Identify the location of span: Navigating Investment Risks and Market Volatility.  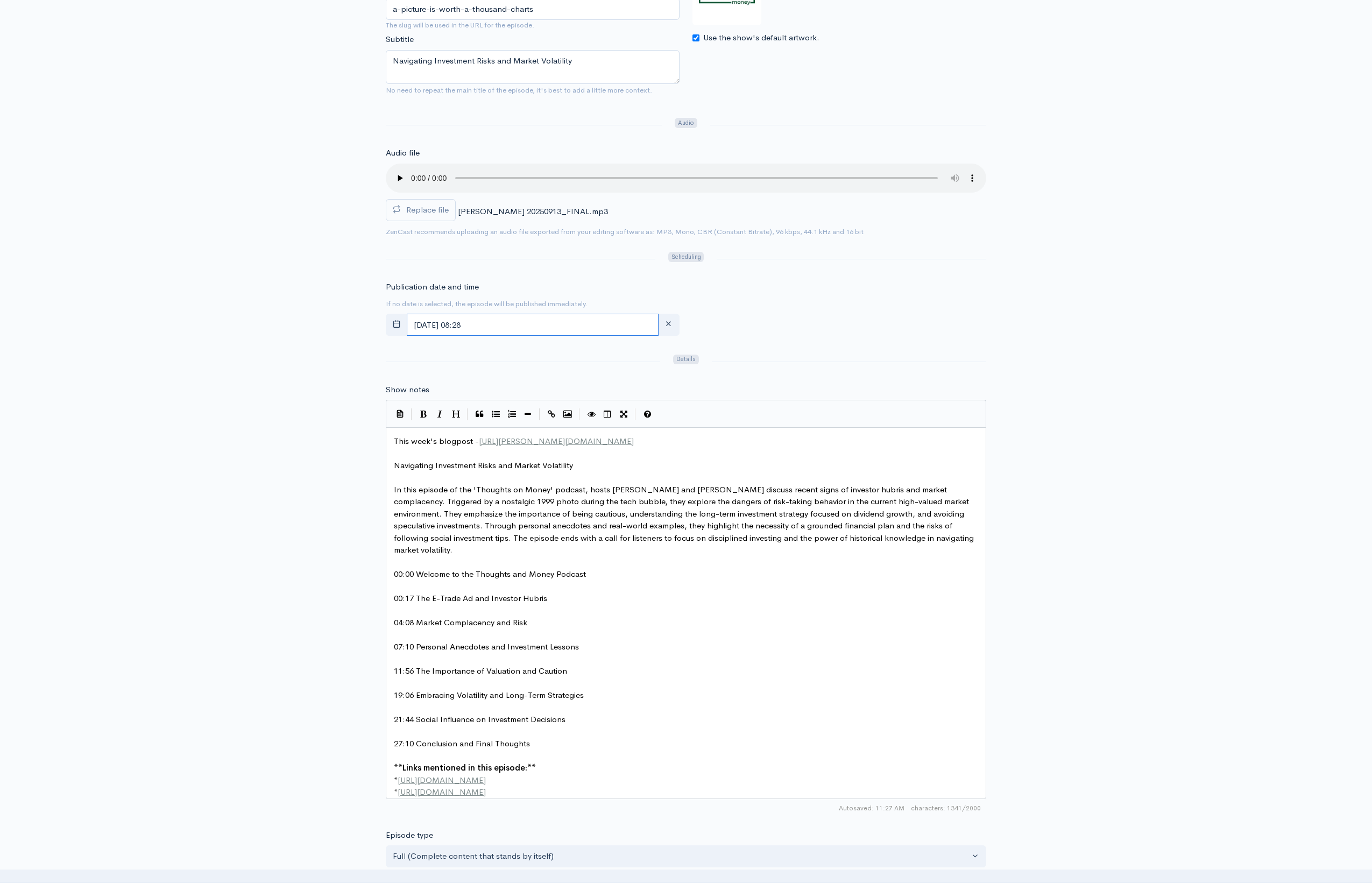
(483, 465).